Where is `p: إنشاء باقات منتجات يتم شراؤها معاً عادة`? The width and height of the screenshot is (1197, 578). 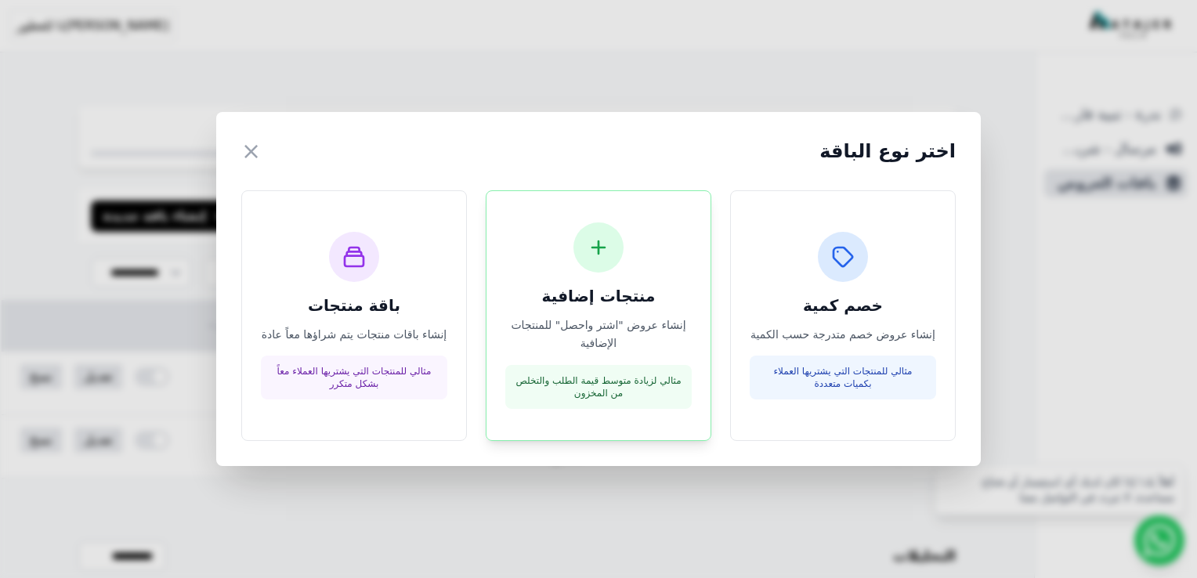
p: إنشاء باقات منتجات يتم شراؤها معاً عادة is located at coordinates (354, 334).